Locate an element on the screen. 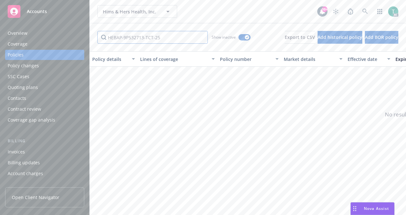 The width and height of the screenshot is (406, 215). button: Policy details is located at coordinates (114, 59).